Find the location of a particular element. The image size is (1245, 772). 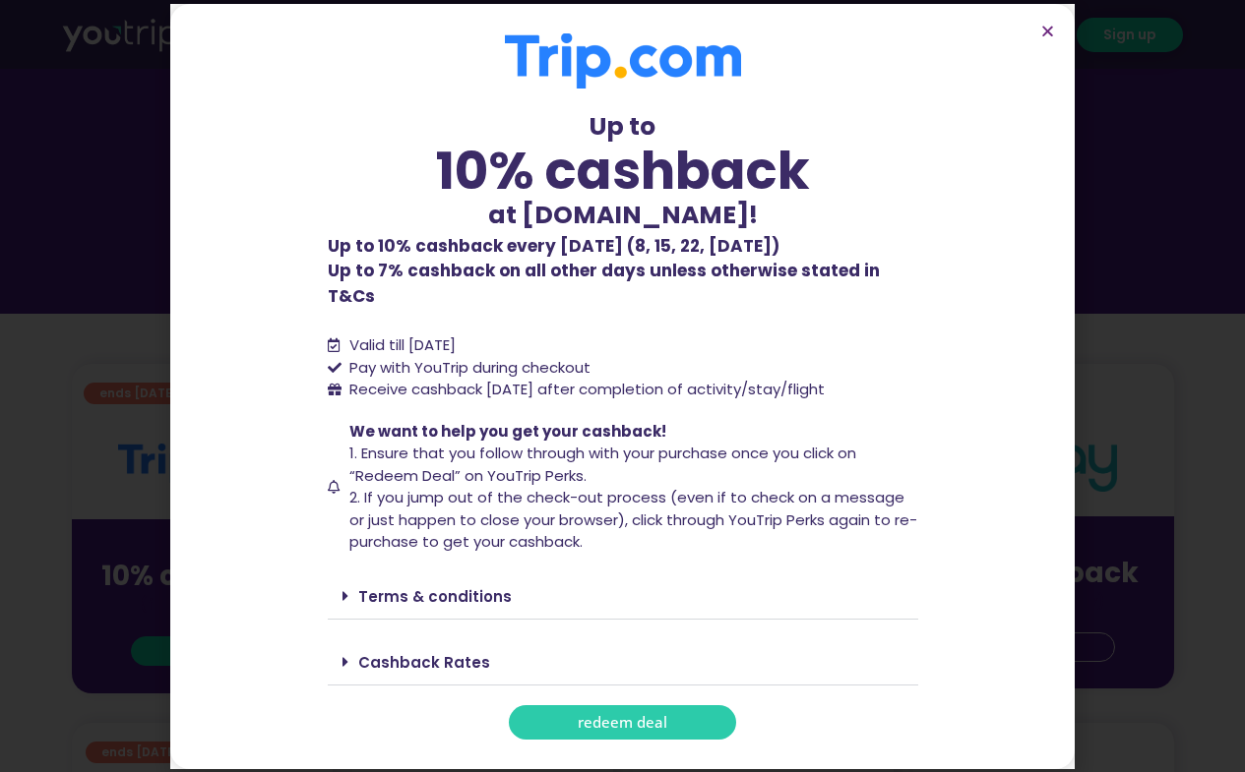

span: redeem deal is located at coordinates (622, 722).